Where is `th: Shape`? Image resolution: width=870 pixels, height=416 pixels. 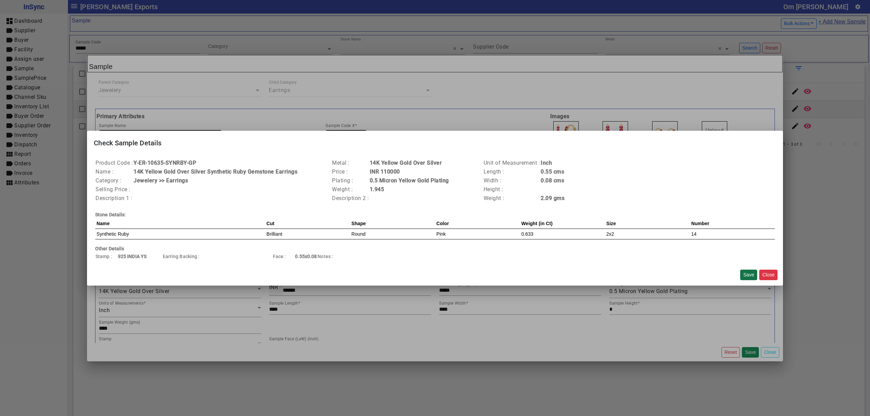 th: Shape is located at coordinates (392, 224).